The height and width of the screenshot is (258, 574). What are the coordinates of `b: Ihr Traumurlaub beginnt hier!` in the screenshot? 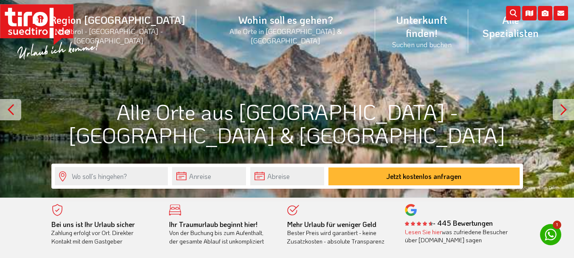 It's located at (213, 224).